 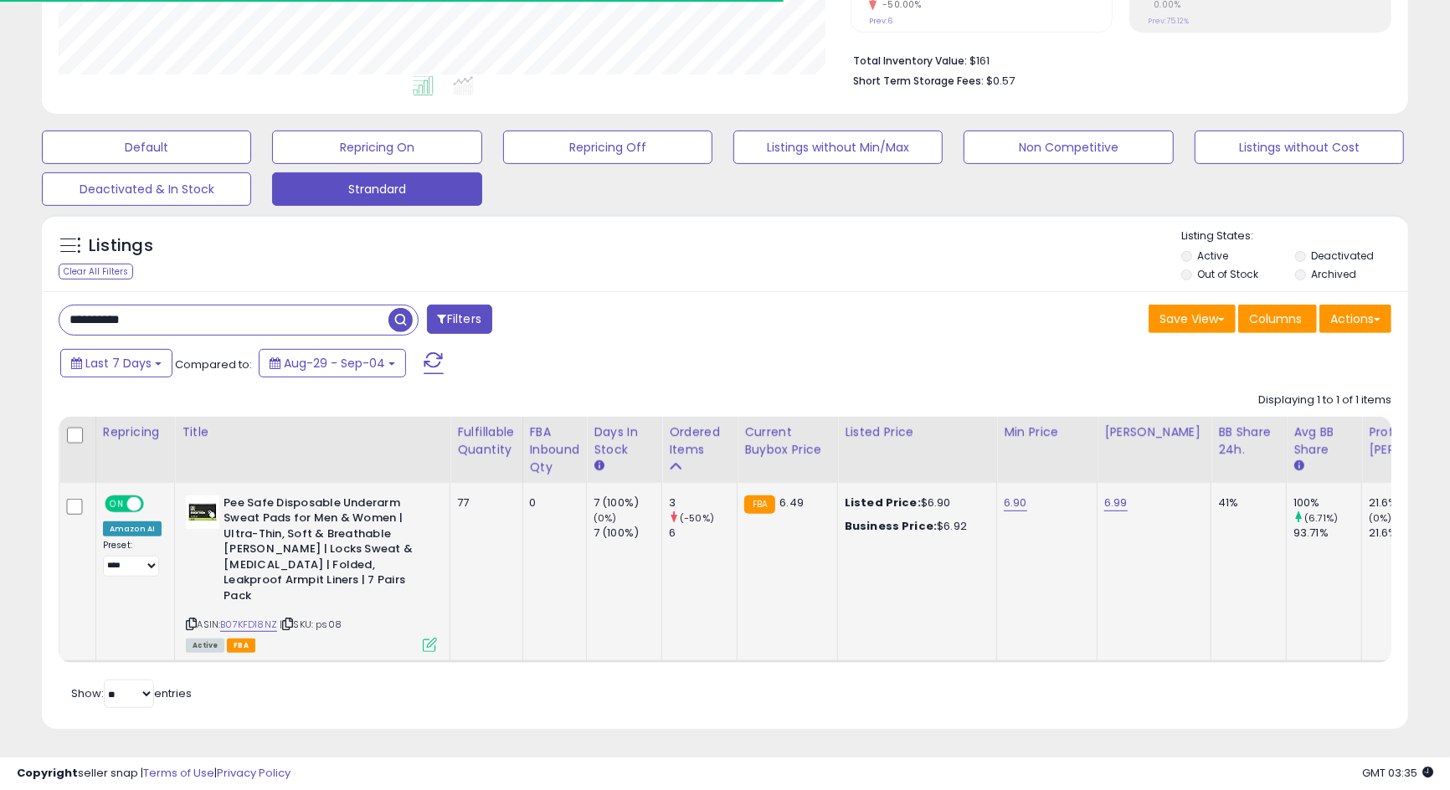 What do you see at coordinates (1278, 319) in the screenshot?
I see `button: Columns` at bounding box center [1278, 319].